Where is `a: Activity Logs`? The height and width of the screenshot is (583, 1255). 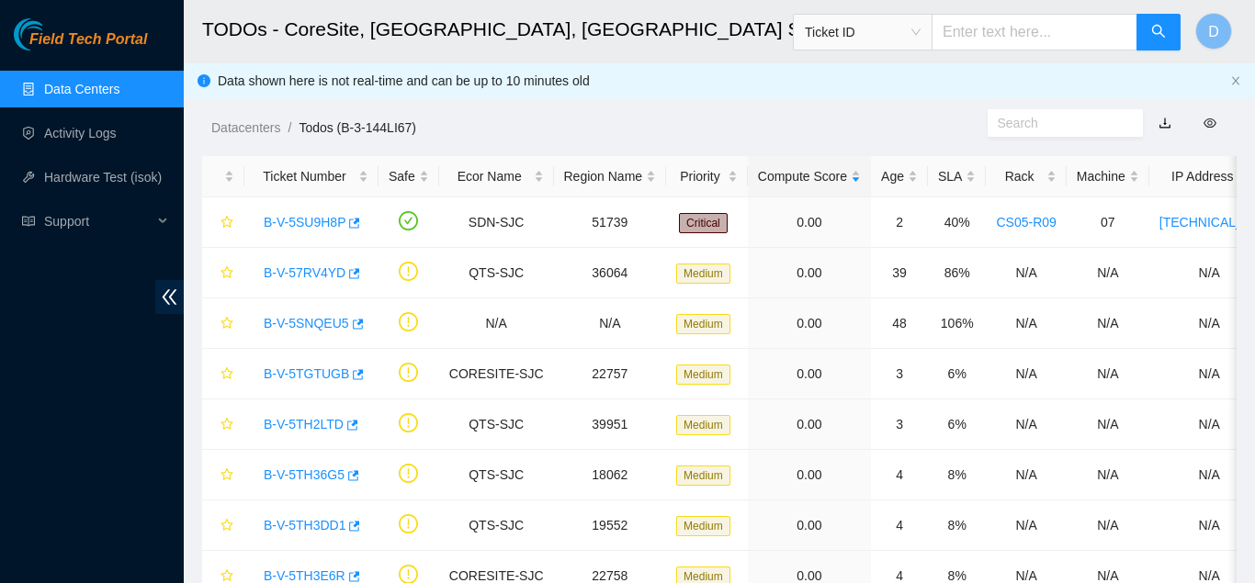 a: Activity Logs is located at coordinates (80, 133).